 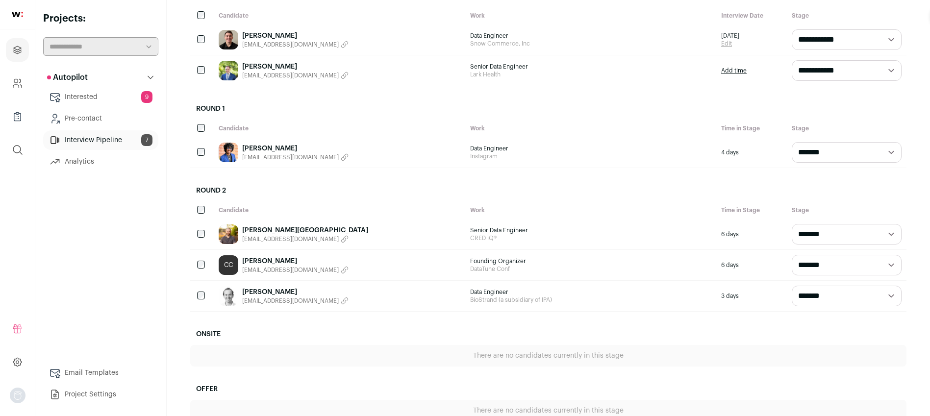 I want to click on span: Instagram, so click(x=591, y=156).